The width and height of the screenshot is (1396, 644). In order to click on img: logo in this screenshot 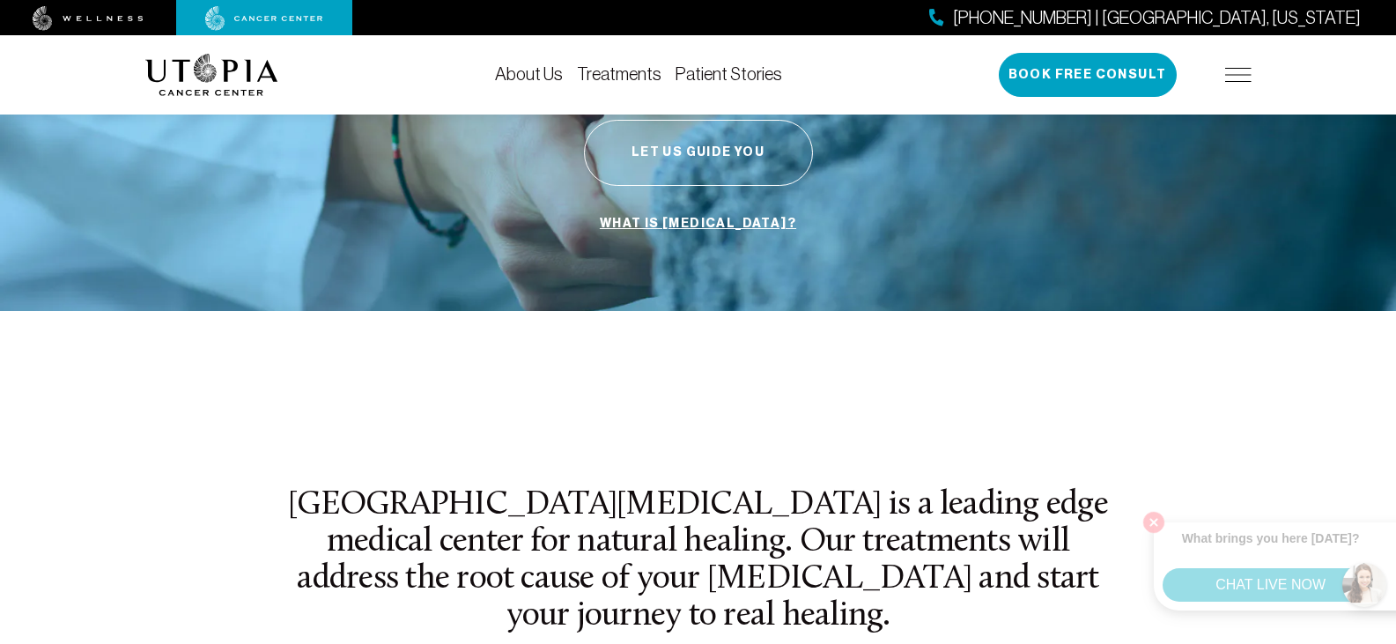, I will do `click(211, 75)`.